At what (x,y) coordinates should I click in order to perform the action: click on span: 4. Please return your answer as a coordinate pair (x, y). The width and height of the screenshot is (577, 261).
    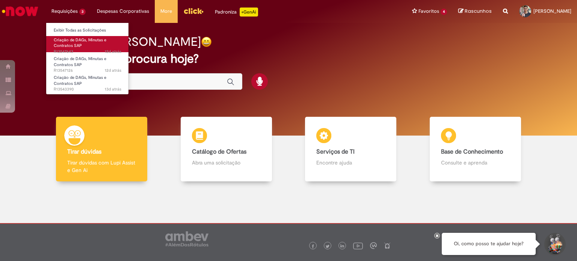
    Looking at the image, I should click on (444, 12).